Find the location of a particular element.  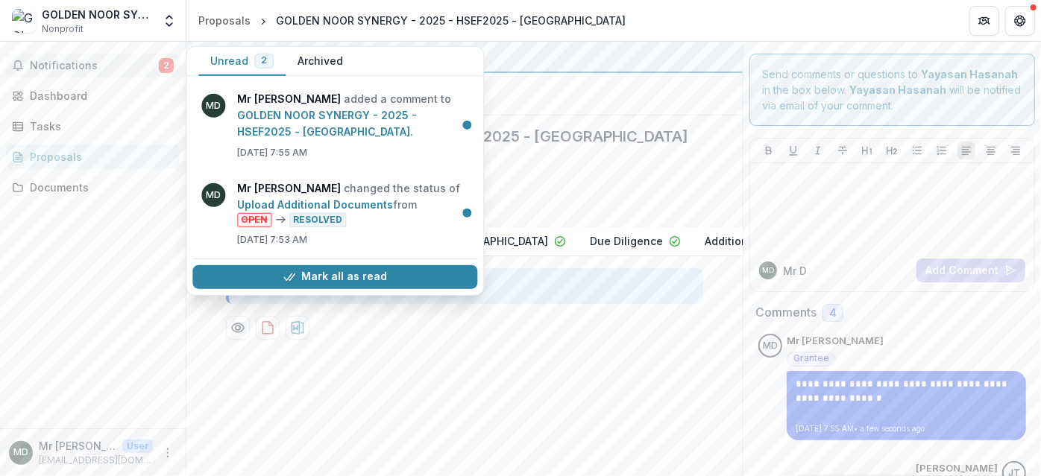

button: Strike is located at coordinates (842, 151).